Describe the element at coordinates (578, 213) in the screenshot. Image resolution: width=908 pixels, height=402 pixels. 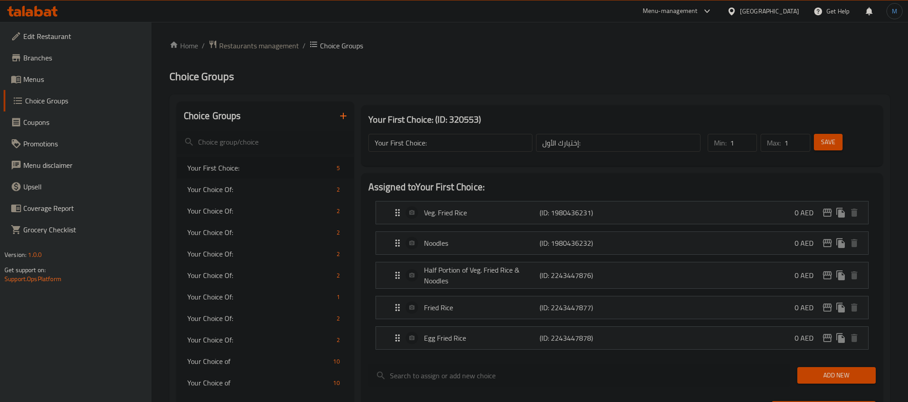
I see `p: (ID: 1980436231)` at that location.